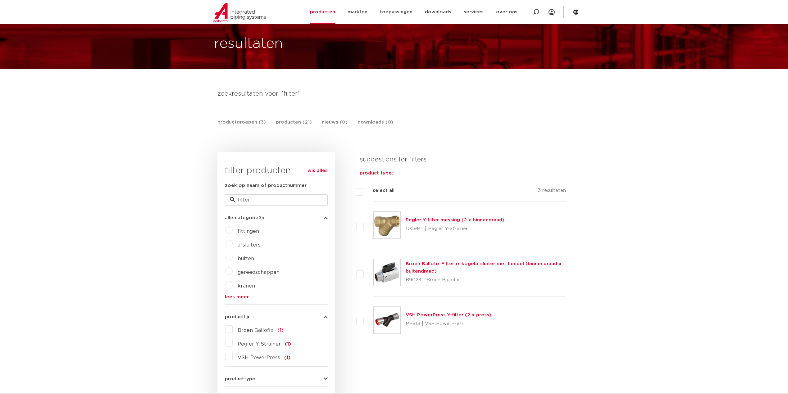 The width and height of the screenshot is (788, 394). What do you see at coordinates (249, 245) in the screenshot?
I see `a: afsluiters` at bounding box center [249, 245].